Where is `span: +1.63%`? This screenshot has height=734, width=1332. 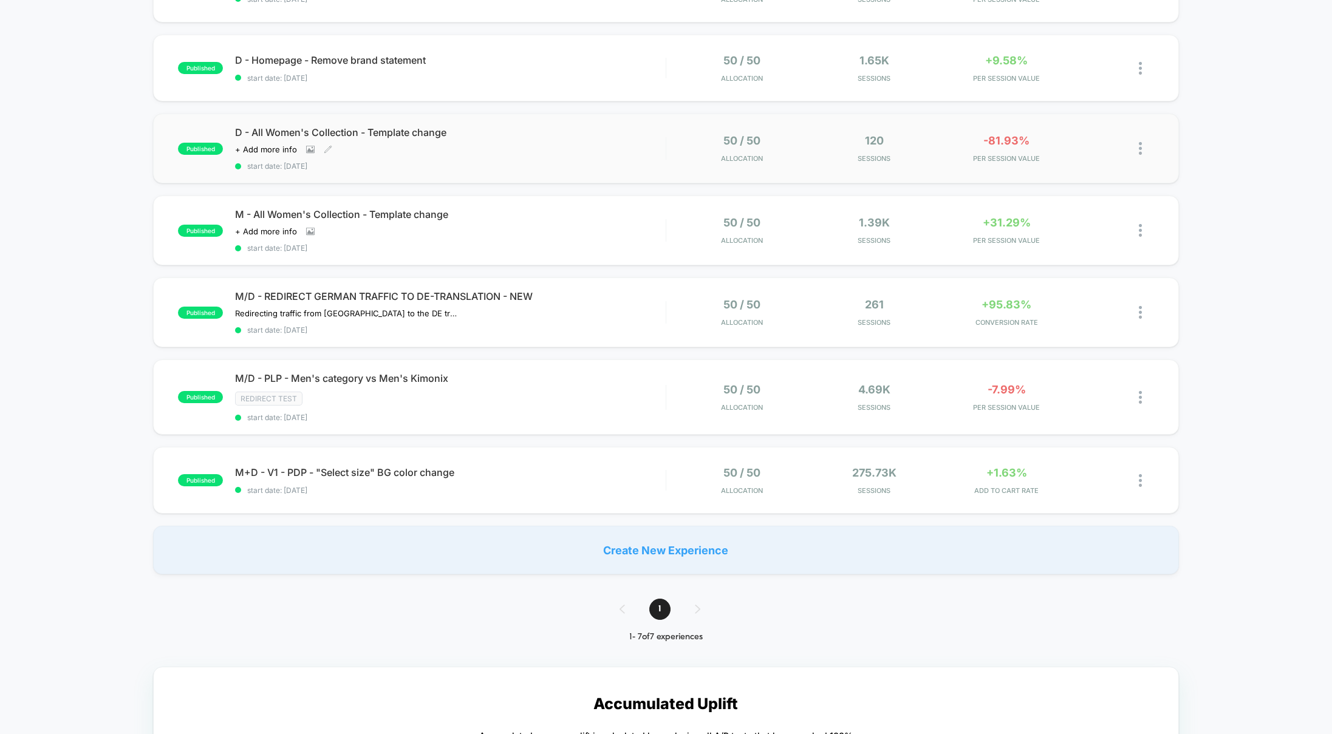
span: +1.63% is located at coordinates (1006, 472).